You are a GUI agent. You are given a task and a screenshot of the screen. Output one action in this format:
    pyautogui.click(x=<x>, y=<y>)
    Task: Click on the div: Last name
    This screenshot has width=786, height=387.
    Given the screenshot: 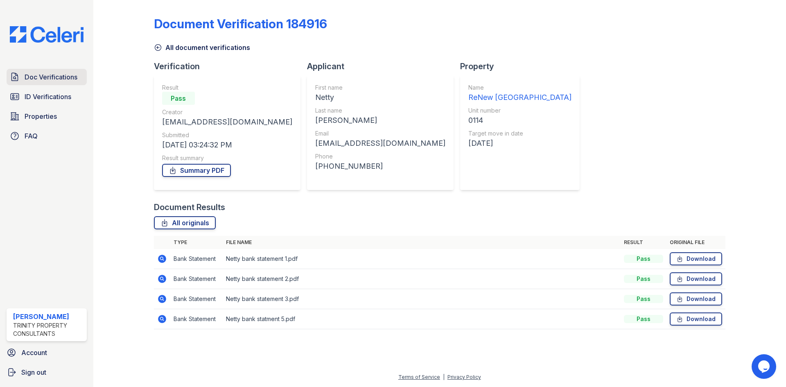 What is the action you would take?
    pyautogui.click(x=380, y=111)
    